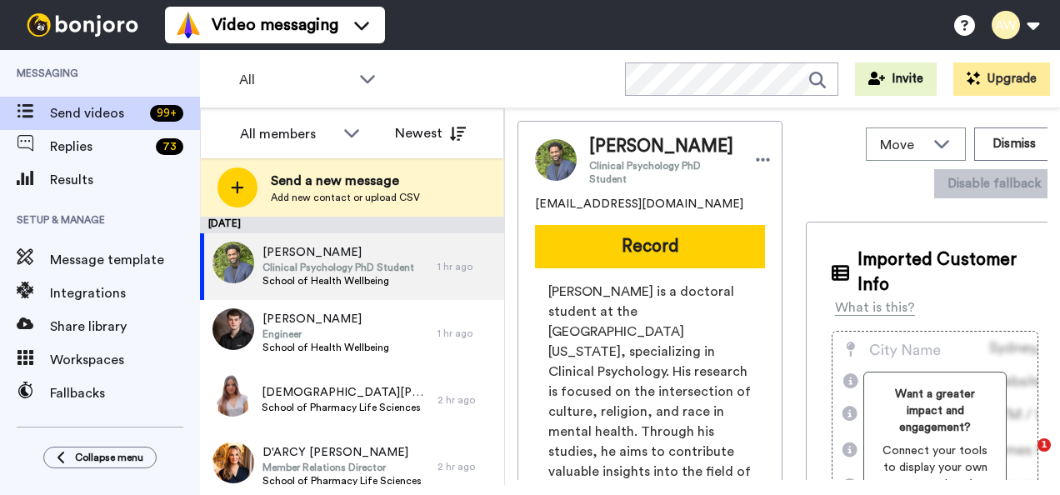  Describe the element at coordinates (326, 334) in the screenshot. I see `span: Engineer` at that location.